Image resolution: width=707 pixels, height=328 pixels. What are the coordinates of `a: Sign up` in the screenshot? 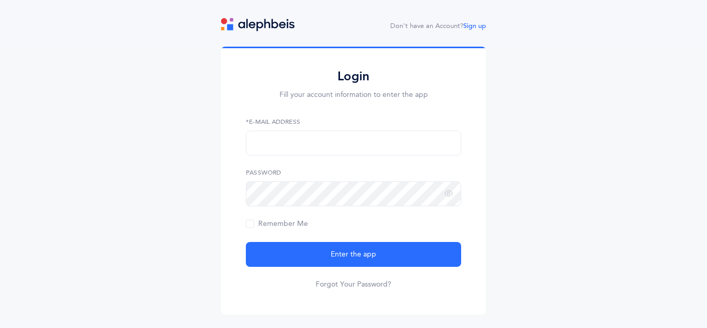 It's located at (475, 26).